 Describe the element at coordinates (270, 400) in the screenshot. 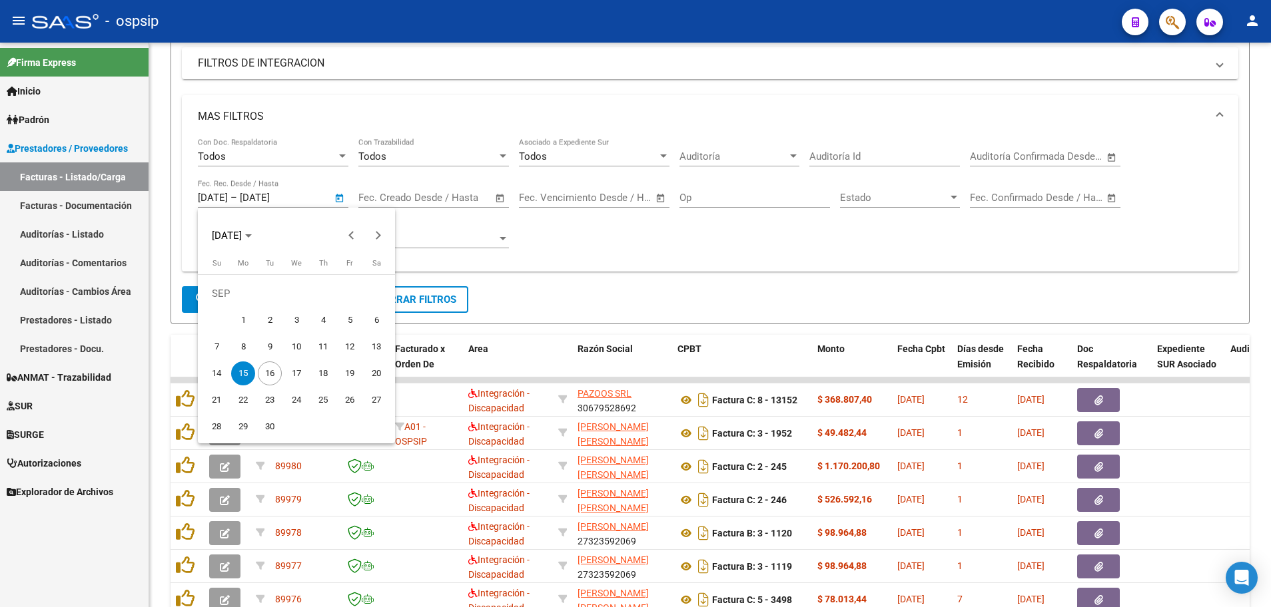

I see `span: 23` at that location.